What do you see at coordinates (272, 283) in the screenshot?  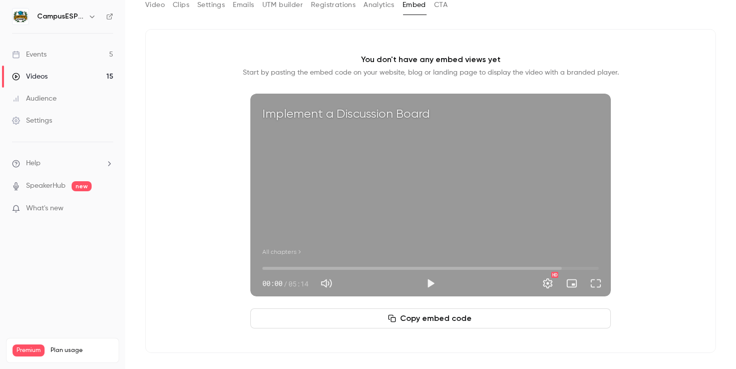 I see `span: 00:00` at bounding box center [272, 283].